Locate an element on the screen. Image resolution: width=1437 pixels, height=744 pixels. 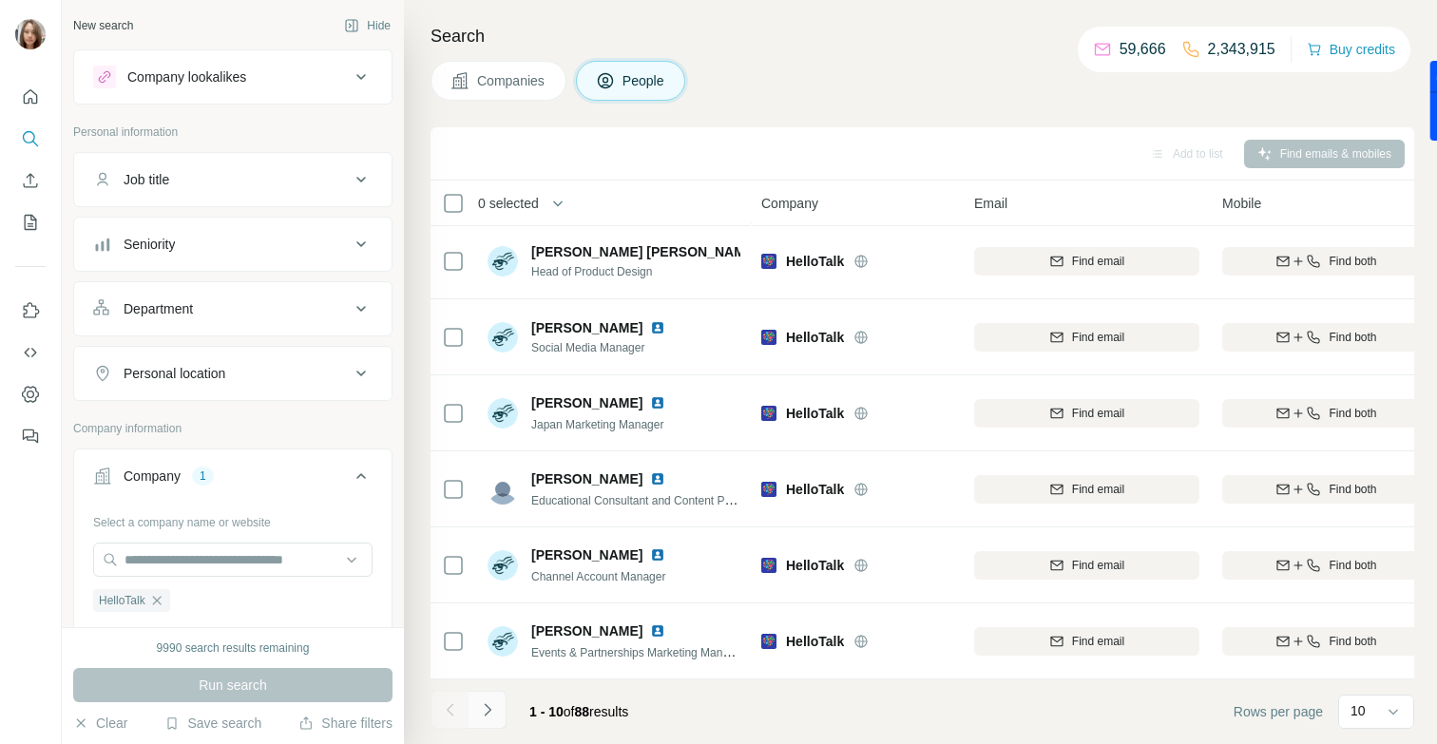
p: Personal information is located at coordinates (233, 132).